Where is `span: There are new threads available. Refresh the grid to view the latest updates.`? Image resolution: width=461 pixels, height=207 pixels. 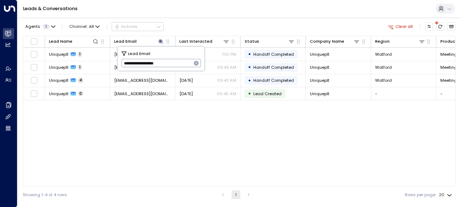 span: There are new threads available. Refresh the grid to view the latest updates. is located at coordinates (440, 26).